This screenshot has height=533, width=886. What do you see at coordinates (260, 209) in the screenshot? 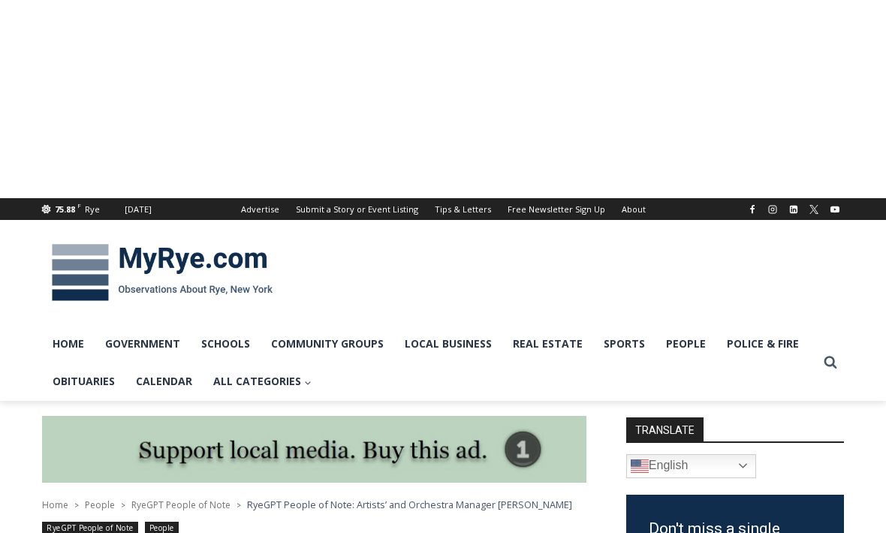
I see `a: Advertise` at bounding box center [260, 209].